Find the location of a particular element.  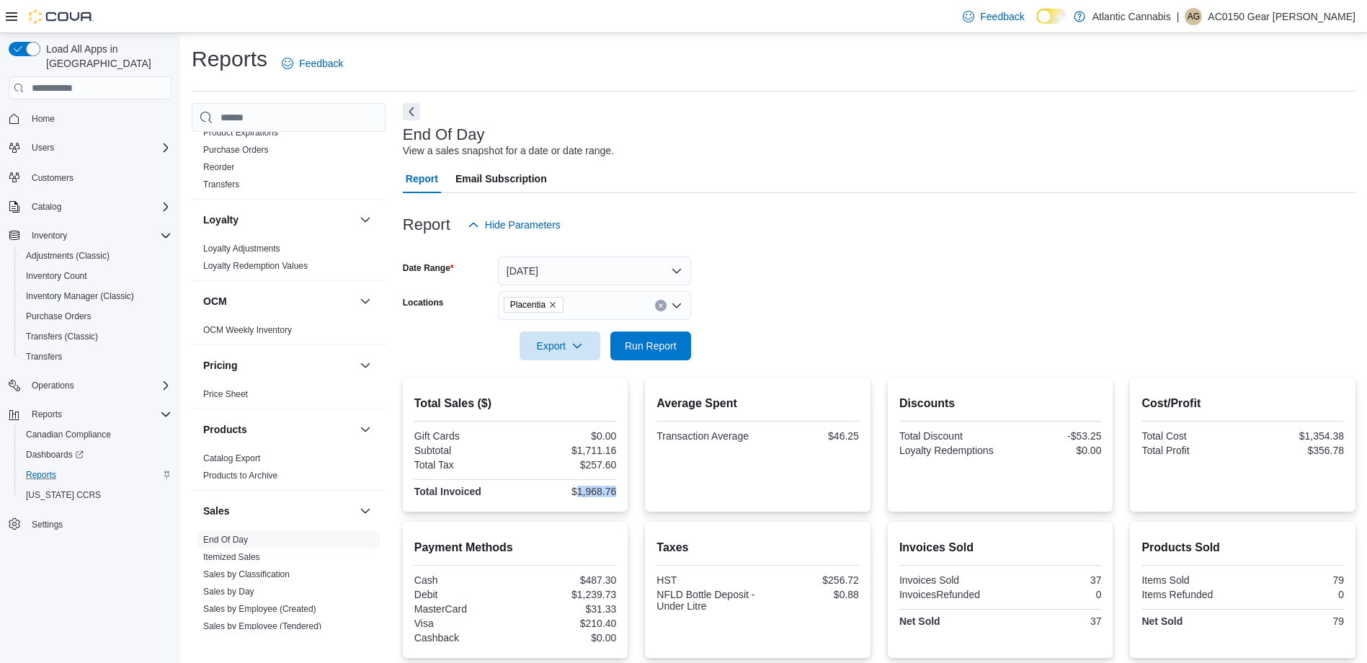

div: $256.72 is located at coordinates (810, 580).